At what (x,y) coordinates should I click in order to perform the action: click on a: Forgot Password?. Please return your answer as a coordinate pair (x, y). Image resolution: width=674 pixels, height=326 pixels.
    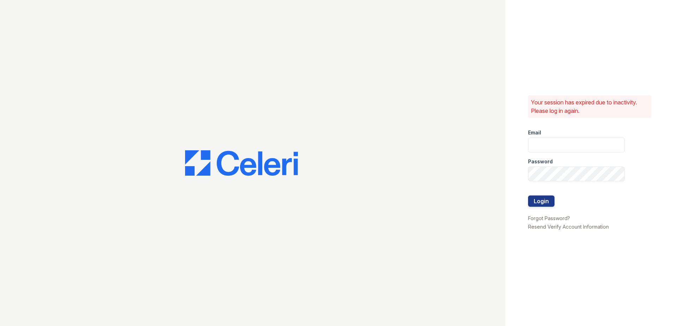
    Looking at the image, I should click on (549, 218).